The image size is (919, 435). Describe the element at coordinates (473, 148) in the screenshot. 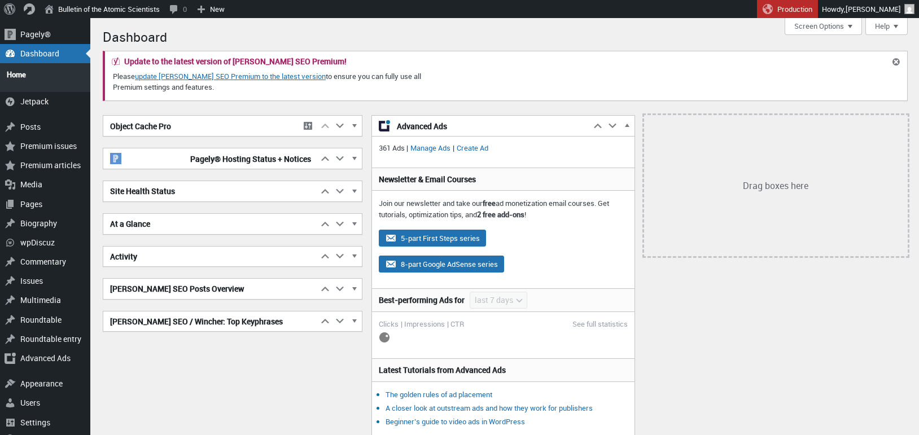

I see `a: Create Ad` at that location.